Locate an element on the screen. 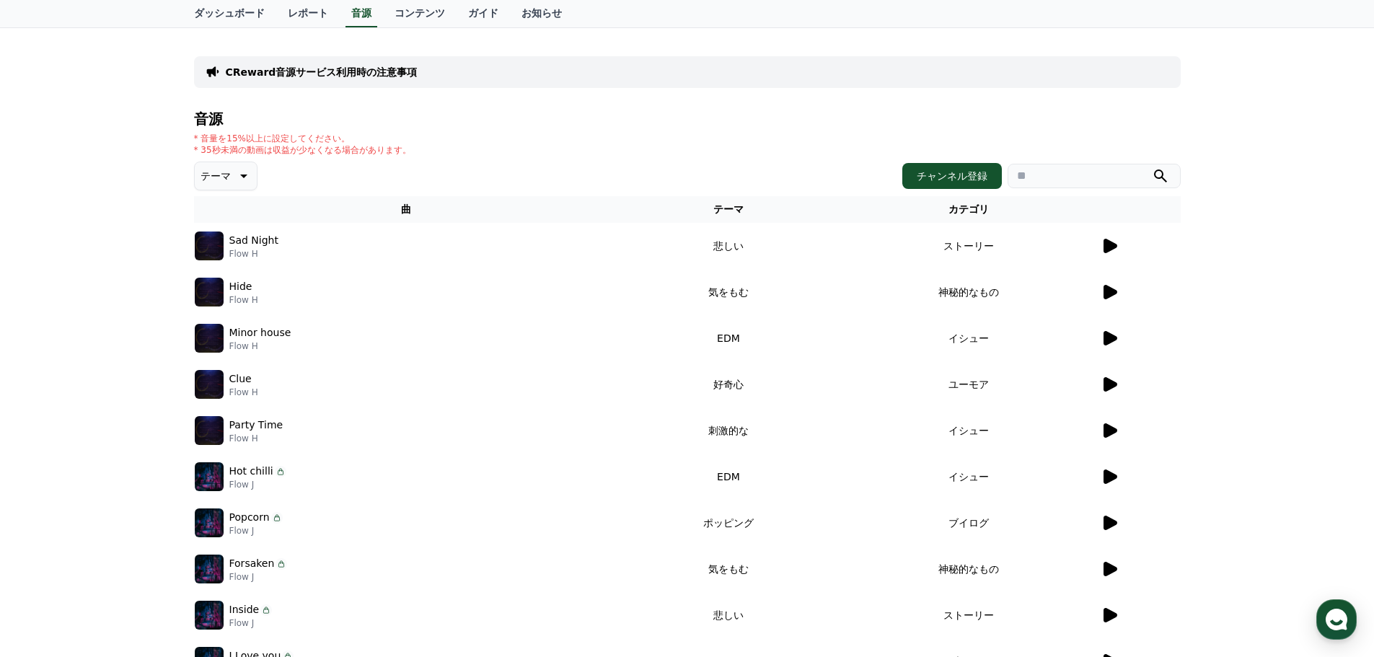 The height and width of the screenshot is (657, 1374). p: Minor house is located at coordinates (260, 333).